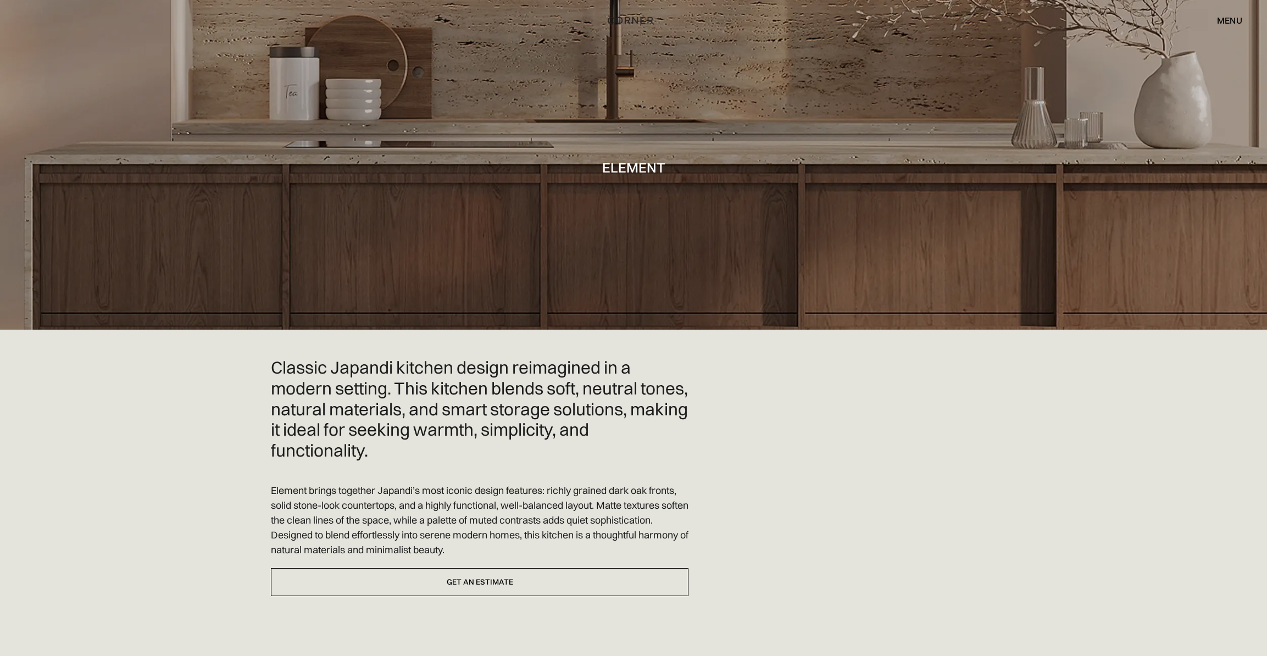 This screenshot has height=656, width=1267. Describe the element at coordinates (480, 409) in the screenshot. I see `h2: Classic Japandi kitchen design reimagined in a modern setting. This kitchen blends soft, neutral ...` at that location.